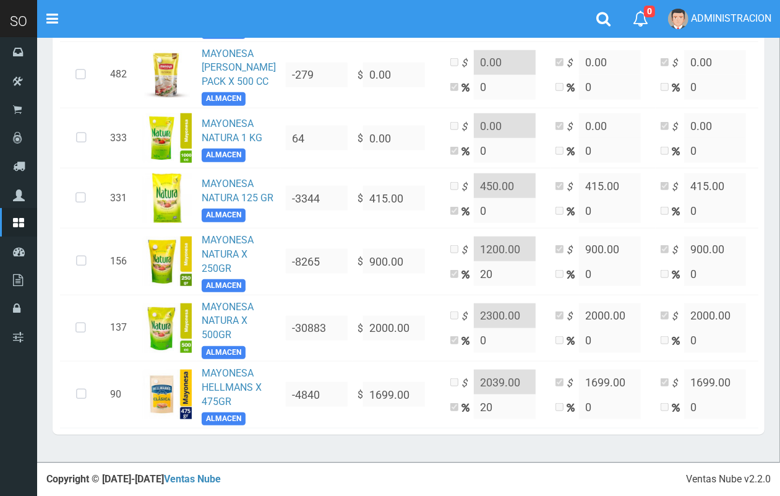  Describe the element at coordinates (232, 131) in the screenshot. I see `a: MAYONESA NATURA 1 KG` at that location.